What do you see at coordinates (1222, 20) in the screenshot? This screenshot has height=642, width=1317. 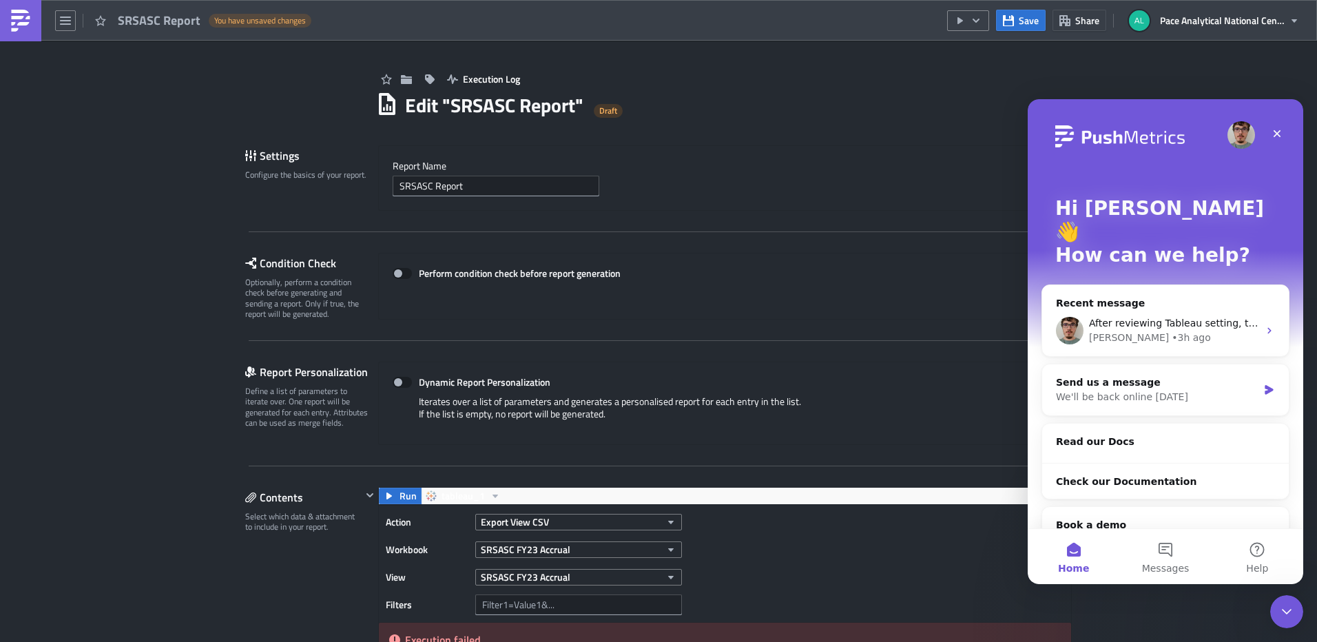 I see `span: Pace Analytical National Center for Testing and Innovation` at bounding box center [1222, 20].